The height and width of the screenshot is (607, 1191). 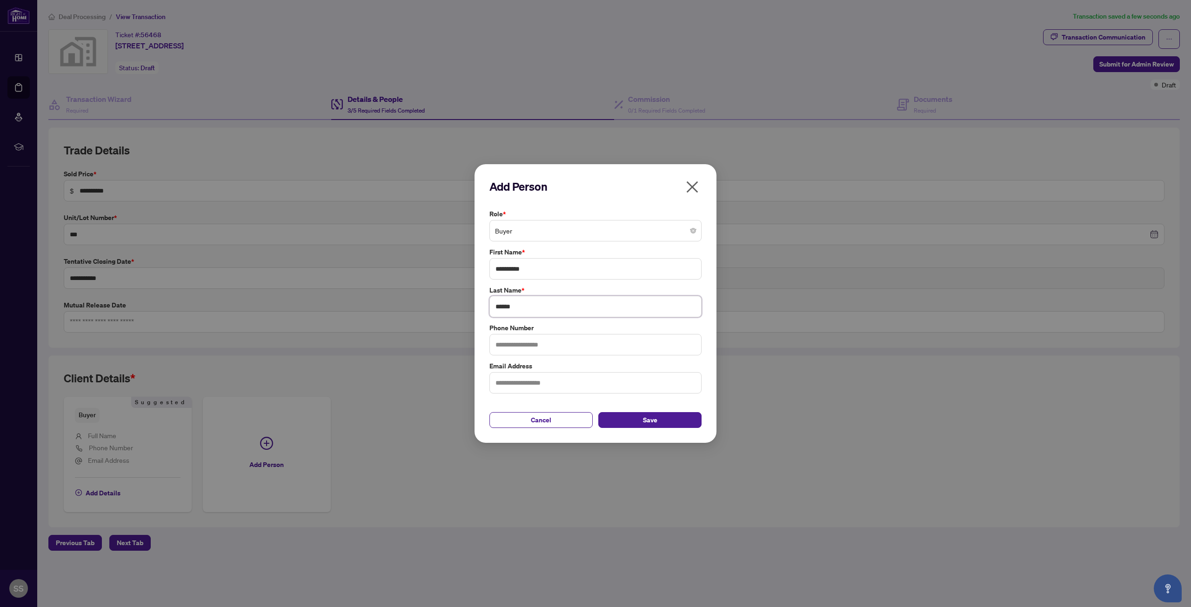 What do you see at coordinates (692, 187) in the screenshot?
I see `span: close` at bounding box center [692, 187].